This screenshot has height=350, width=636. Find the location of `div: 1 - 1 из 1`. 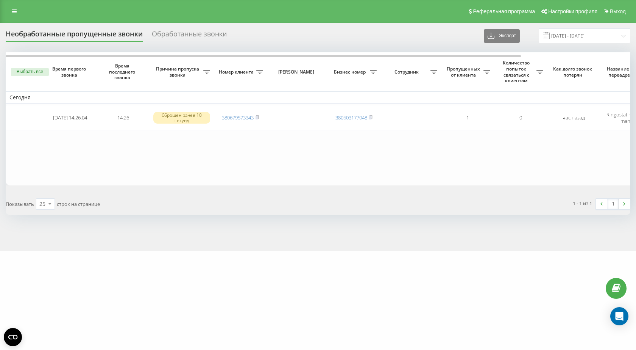

div: 1 - 1 из 1 is located at coordinates (583, 203).